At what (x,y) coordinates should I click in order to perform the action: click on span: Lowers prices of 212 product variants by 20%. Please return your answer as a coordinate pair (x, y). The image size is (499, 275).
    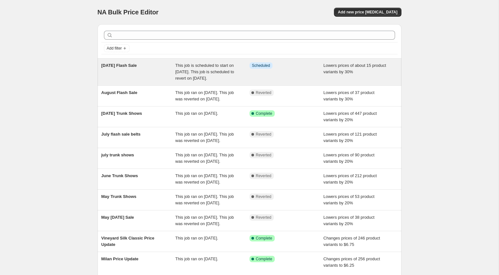
    Looking at the image, I should click on (350, 179).